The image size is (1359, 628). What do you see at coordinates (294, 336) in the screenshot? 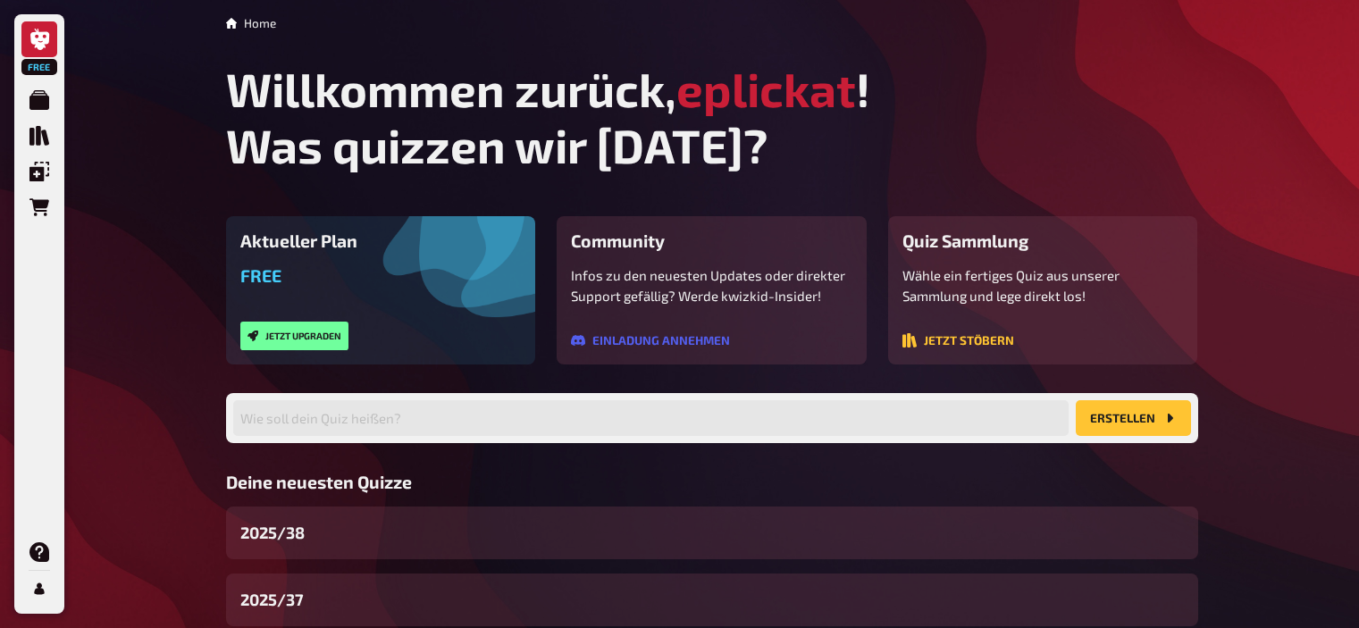
I see `button: Jetzt upgraden` at bounding box center [294, 336].